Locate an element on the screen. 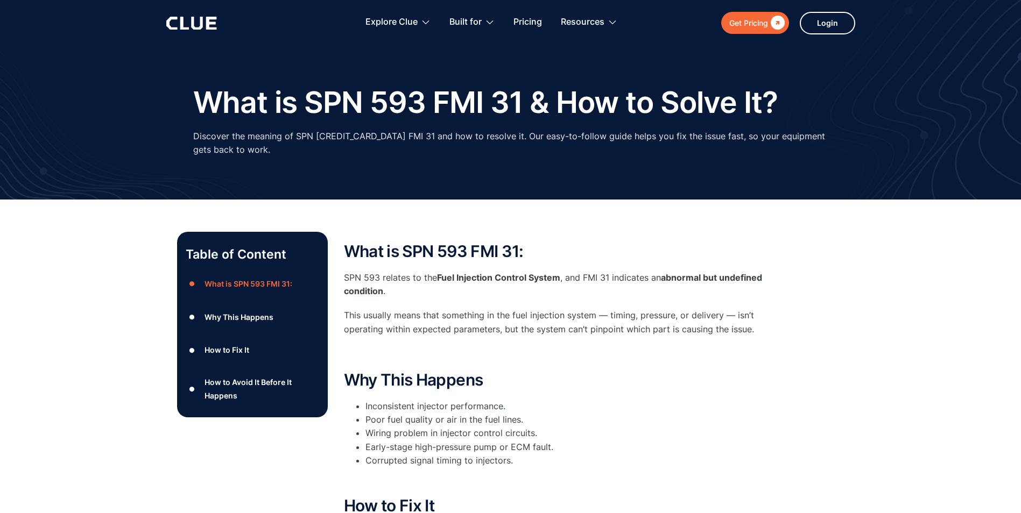  a: ●Why This Happens is located at coordinates (252, 317).